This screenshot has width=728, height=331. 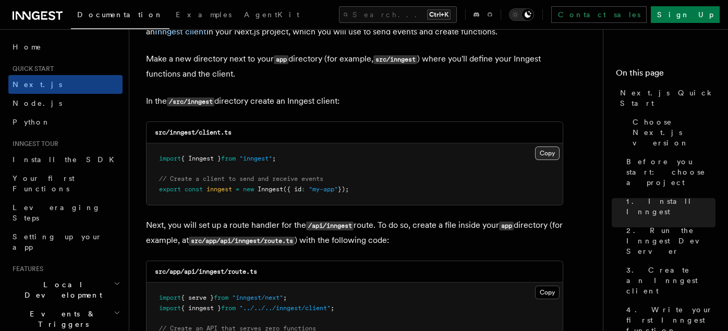 What do you see at coordinates (65, 103) in the screenshot?
I see `a: Node.js` at bounding box center [65, 103].